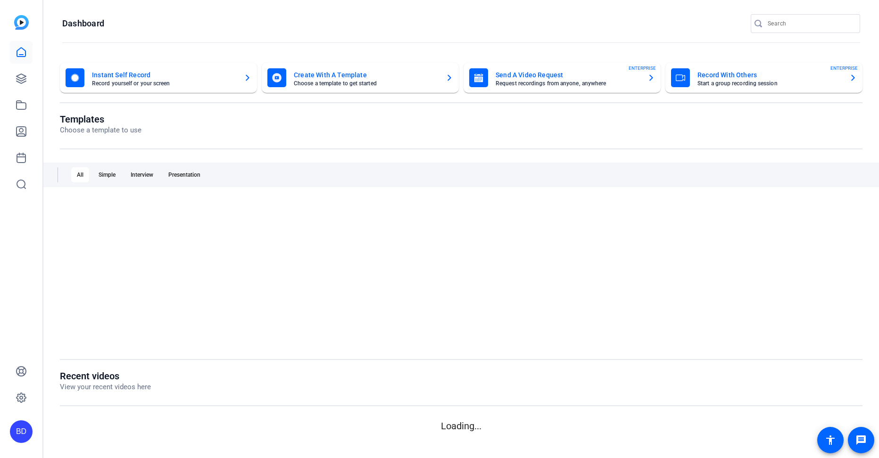 Image resolution: width=879 pixels, height=458 pixels. I want to click on mat-card-subtitle: Request recordings from anyone, anywhere, so click(568, 83).